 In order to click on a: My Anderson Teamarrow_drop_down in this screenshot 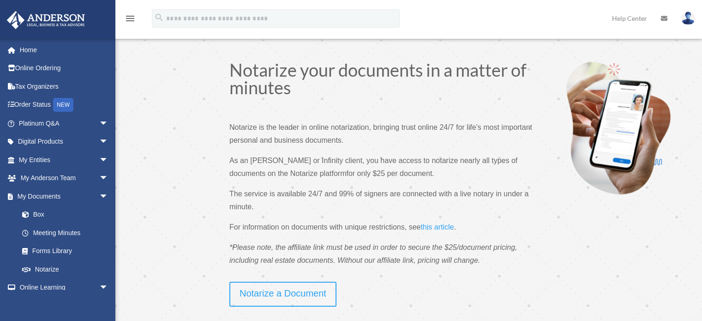, I will do `click(64, 178)`.